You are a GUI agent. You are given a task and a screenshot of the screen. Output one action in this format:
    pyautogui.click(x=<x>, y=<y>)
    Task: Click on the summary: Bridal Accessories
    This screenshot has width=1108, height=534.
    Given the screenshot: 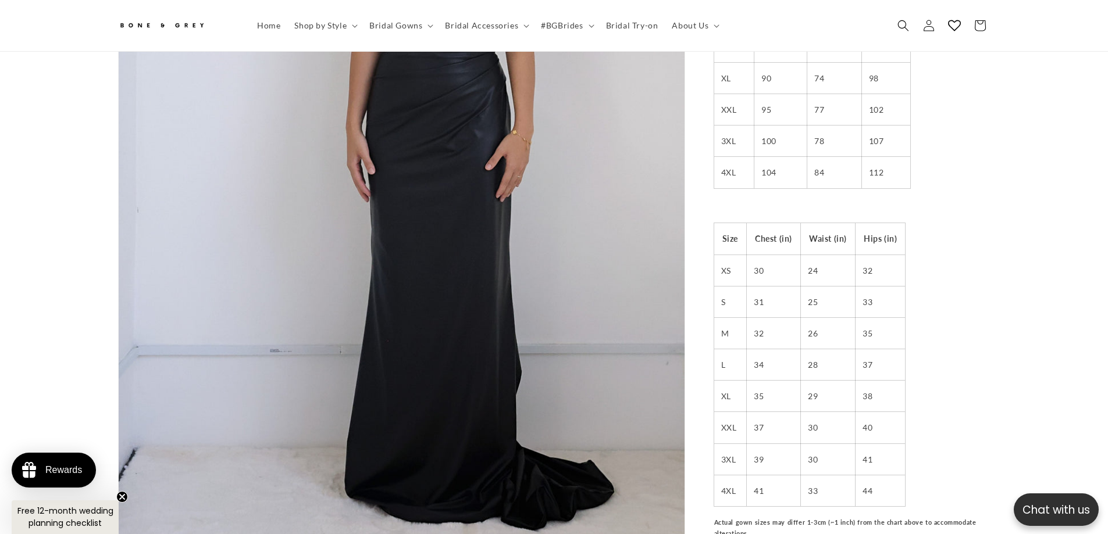 What is the action you would take?
    pyautogui.click(x=486, y=26)
    